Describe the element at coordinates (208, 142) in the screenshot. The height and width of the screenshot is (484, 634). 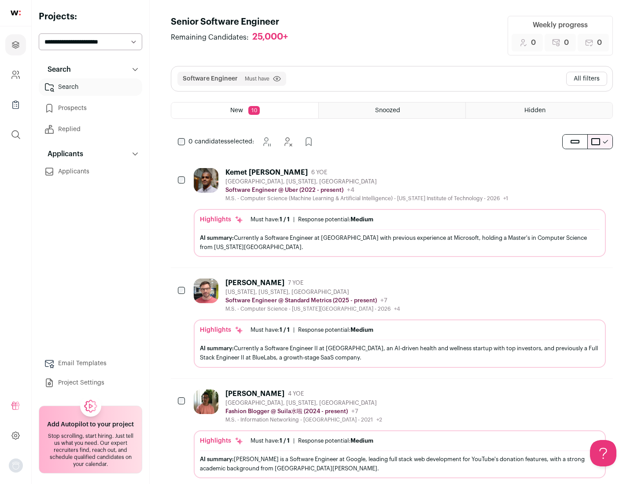
I see `span: 0 candidates` at that location.